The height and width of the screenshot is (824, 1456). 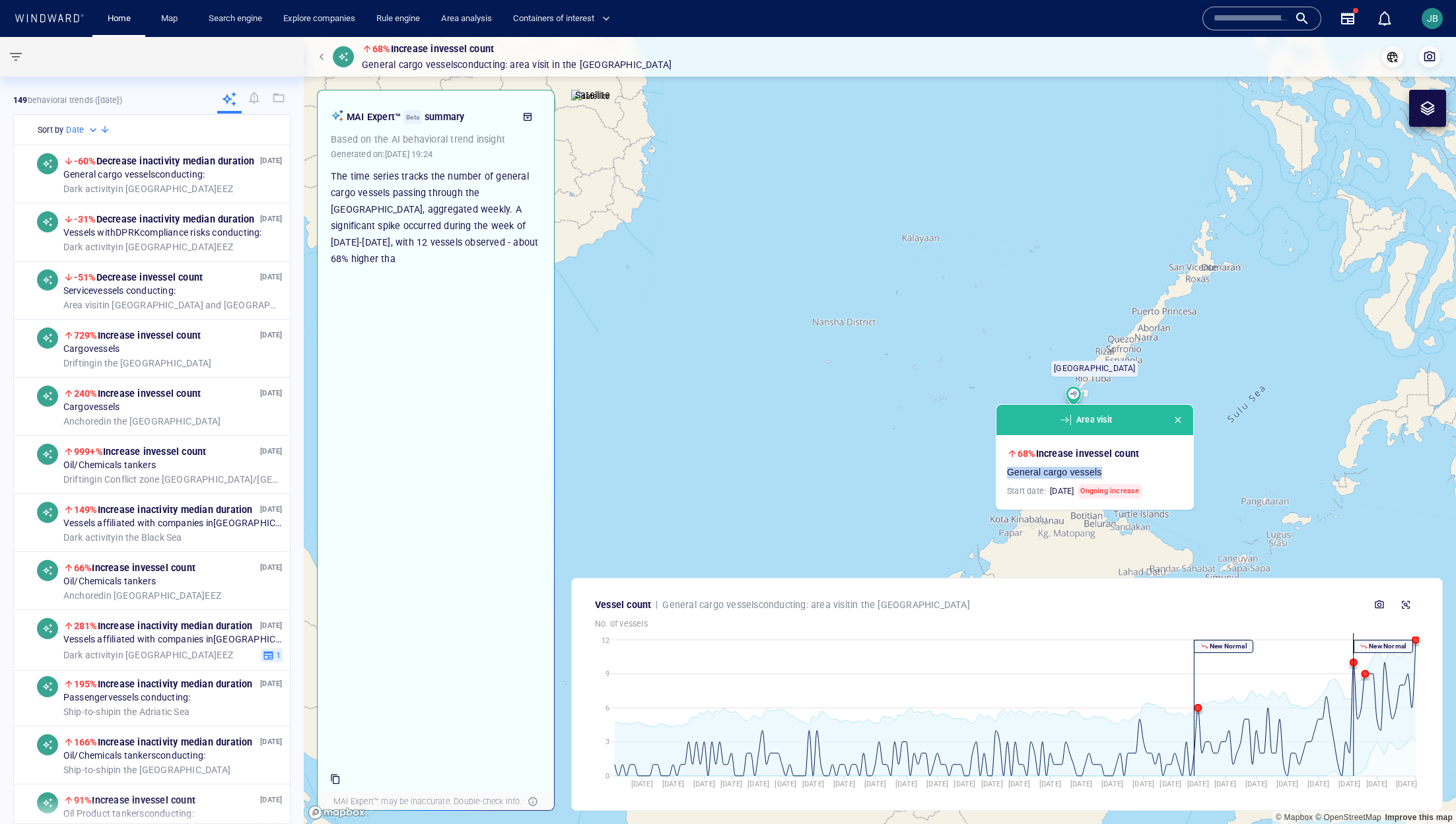 I want to click on button: Map, so click(x=172, y=19).